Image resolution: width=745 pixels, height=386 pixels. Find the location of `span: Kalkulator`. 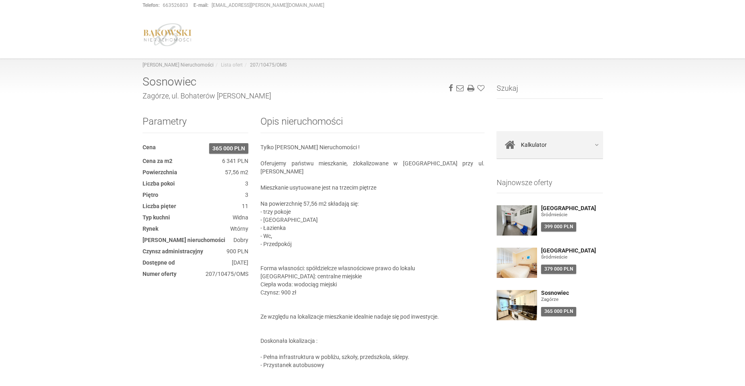

span: Kalkulator is located at coordinates (533, 145).